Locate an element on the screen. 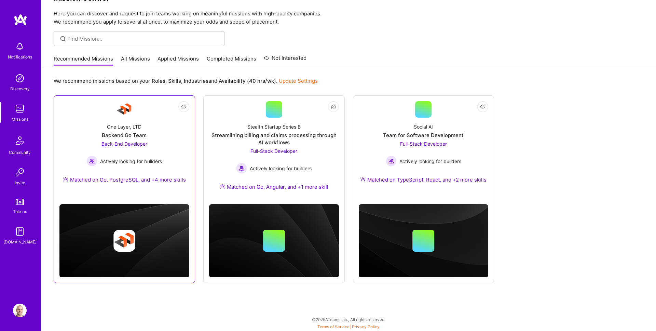 The height and width of the screenshot is (331, 656). img: Company logo is located at coordinates (124, 240).